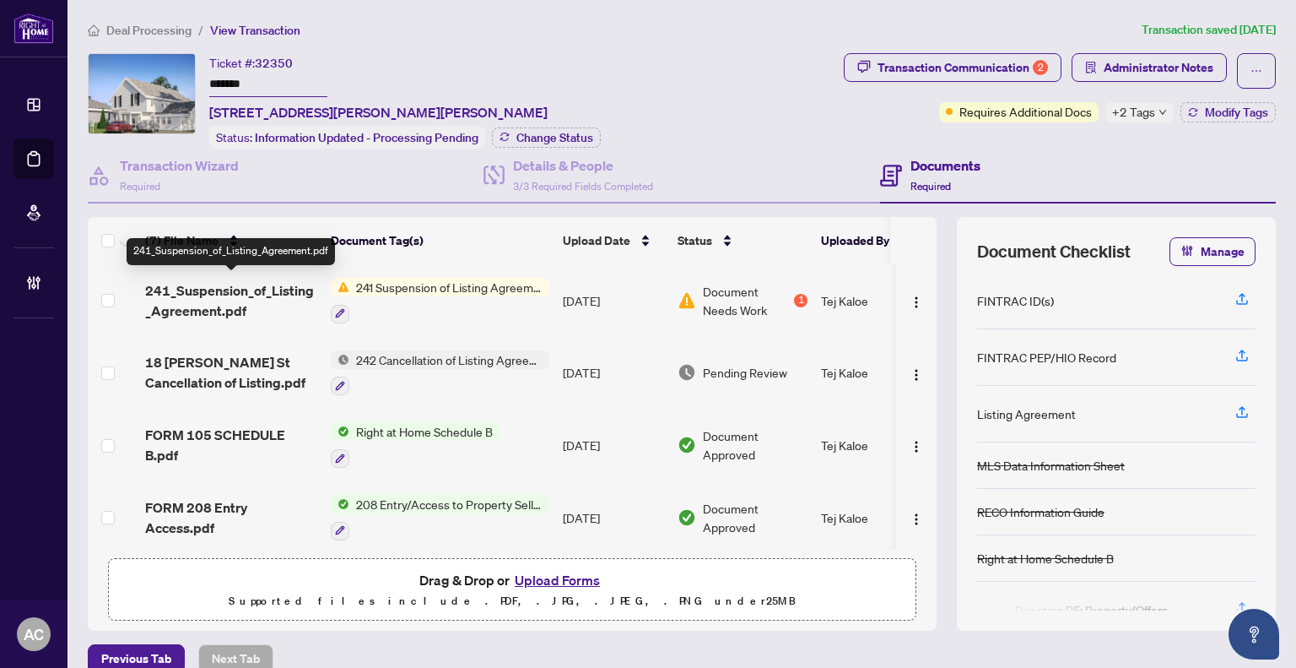 The image size is (1296, 668). What do you see at coordinates (1047, 357) in the screenshot?
I see `div: FINTRAC PEP/HIO Record` at bounding box center [1047, 357].